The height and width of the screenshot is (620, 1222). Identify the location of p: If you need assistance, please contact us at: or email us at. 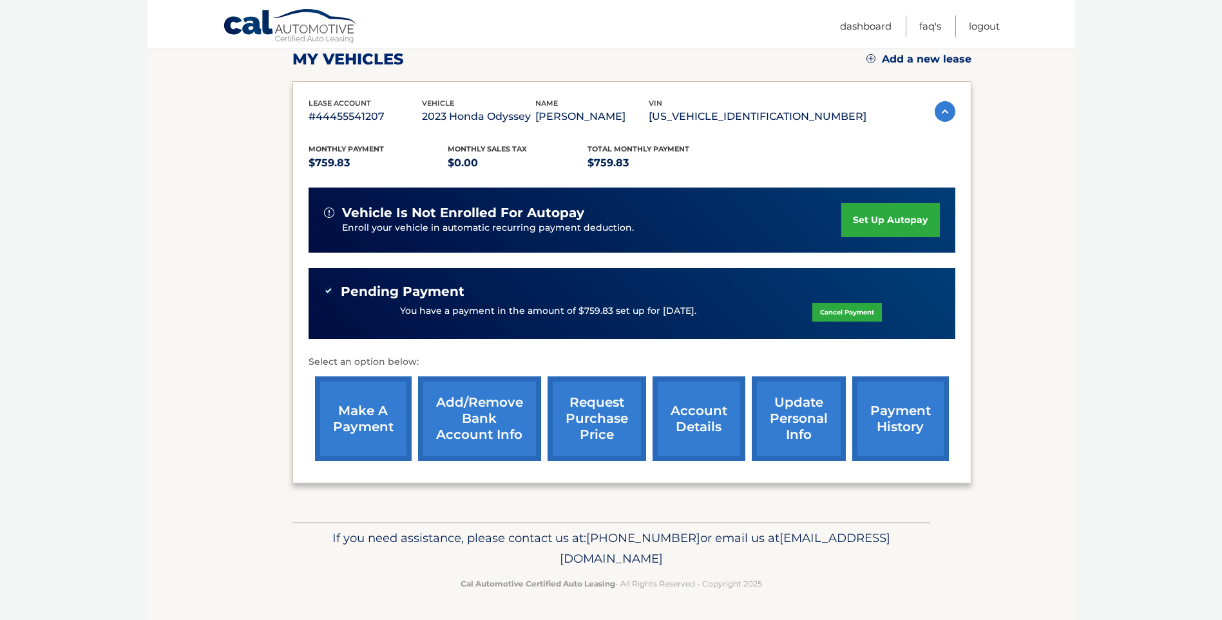
(611, 548).